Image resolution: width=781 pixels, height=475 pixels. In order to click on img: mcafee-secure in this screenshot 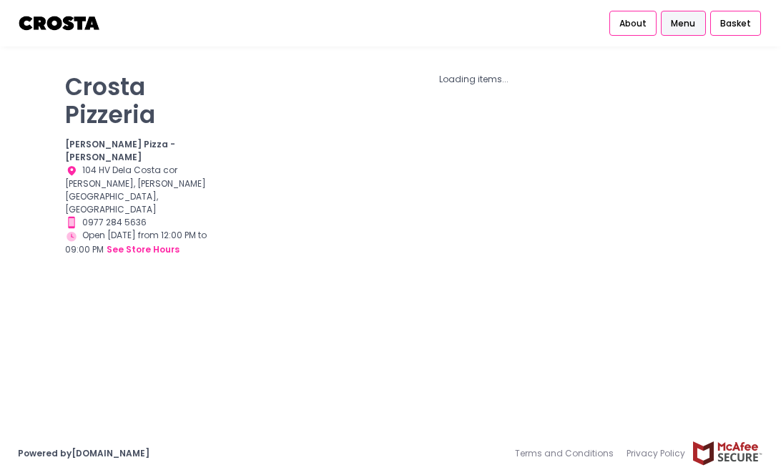, I will do `click(727, 452)`.